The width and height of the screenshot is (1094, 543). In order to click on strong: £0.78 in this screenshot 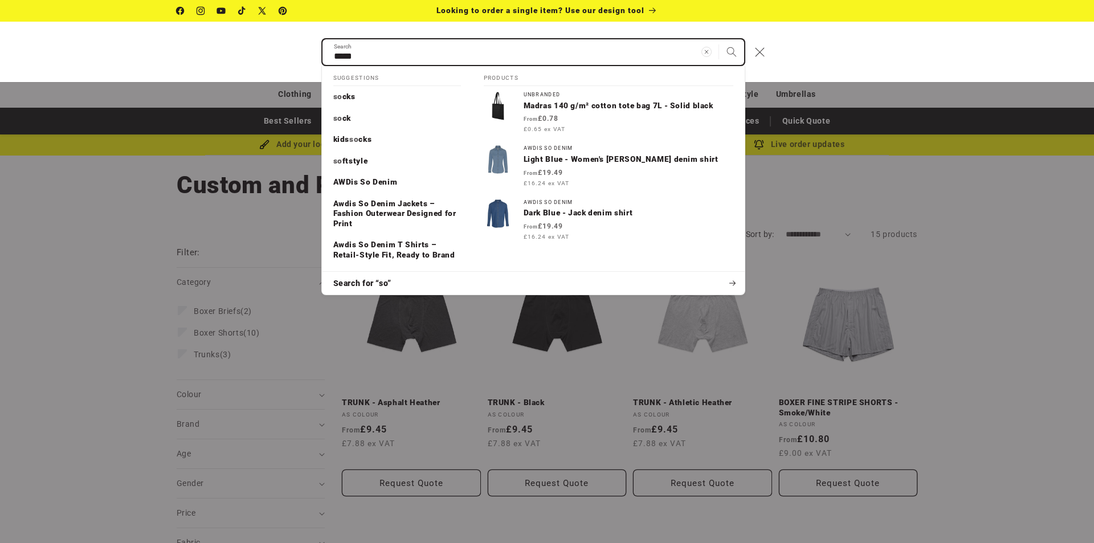, I will do `click(541, 119)`.